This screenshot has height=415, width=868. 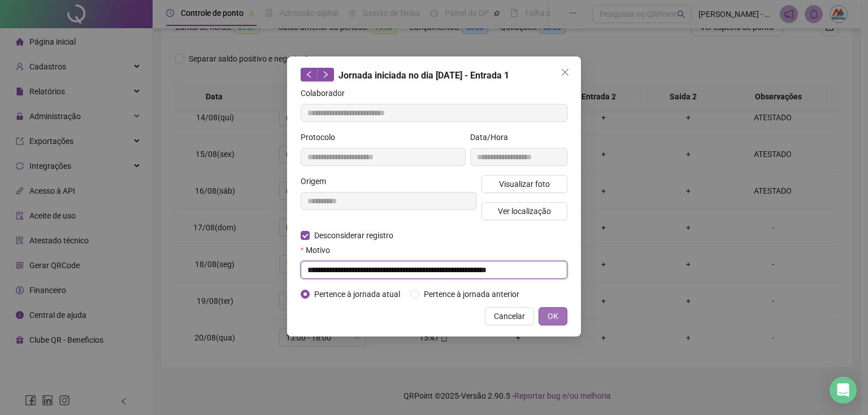 I want to click on span: Pertence à jornada anterior, so click(x=471, y=294).